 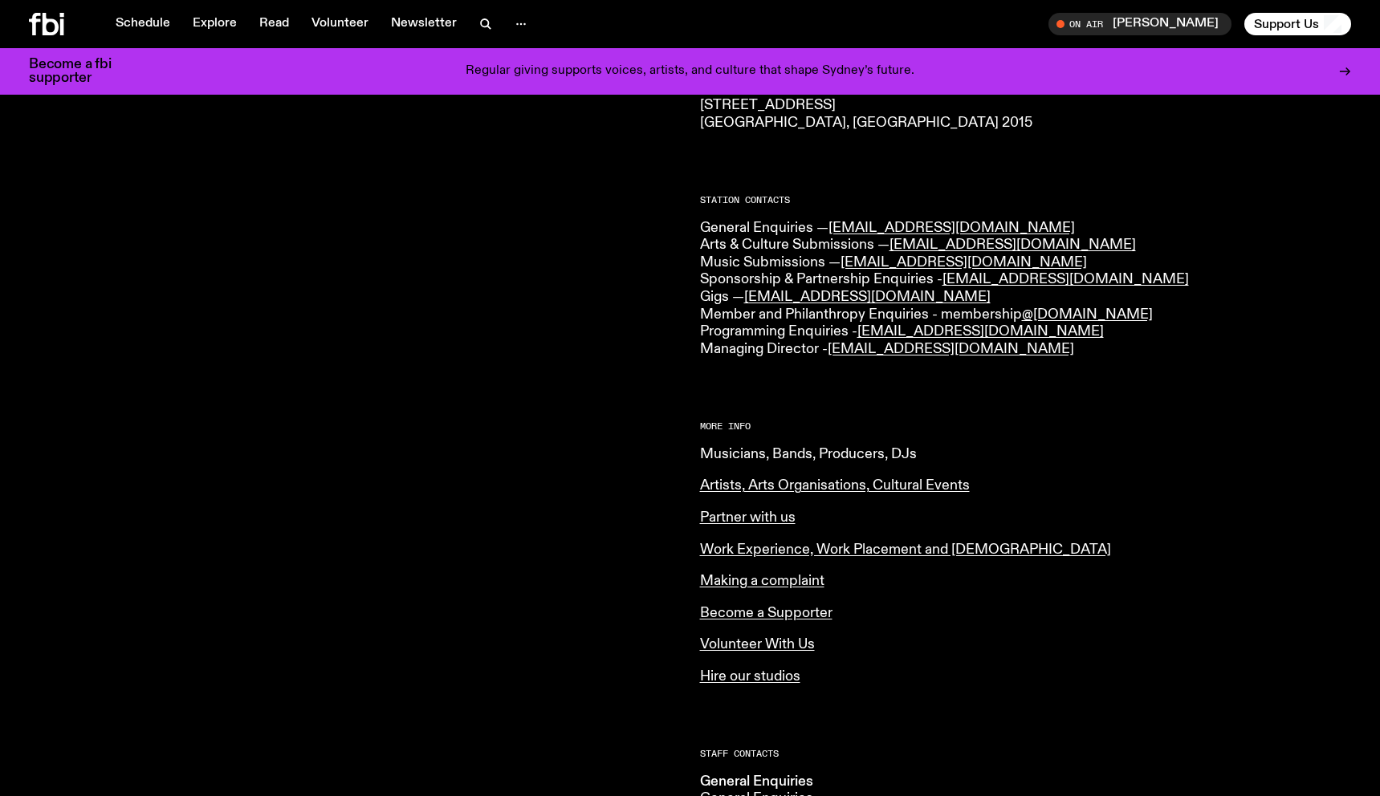 What do you see at coordinates (1026, 754) in the screenshot?
I see `h2: Staff Contacts` at bounding box center [1026, 754].